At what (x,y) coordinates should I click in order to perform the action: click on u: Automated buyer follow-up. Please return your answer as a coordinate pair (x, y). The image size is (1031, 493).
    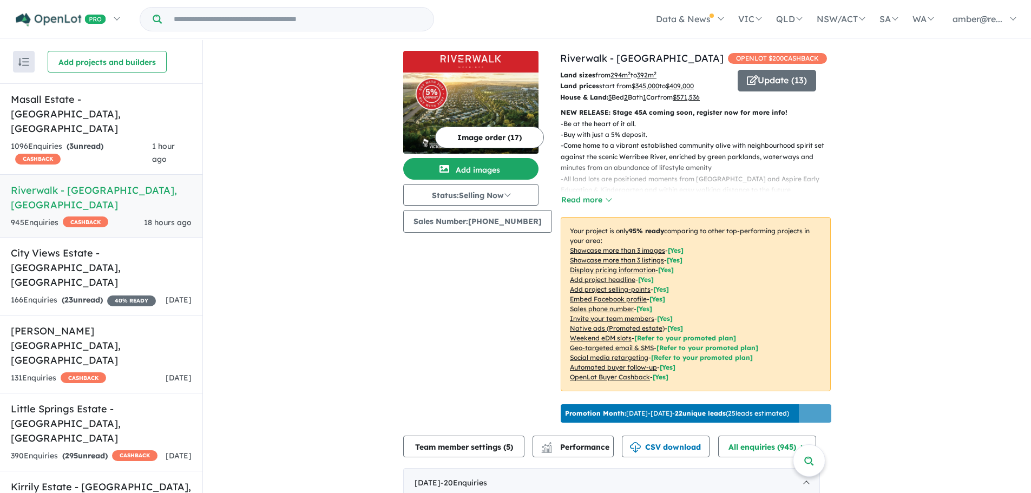
    Looking at the image, I should click on (613, 367).